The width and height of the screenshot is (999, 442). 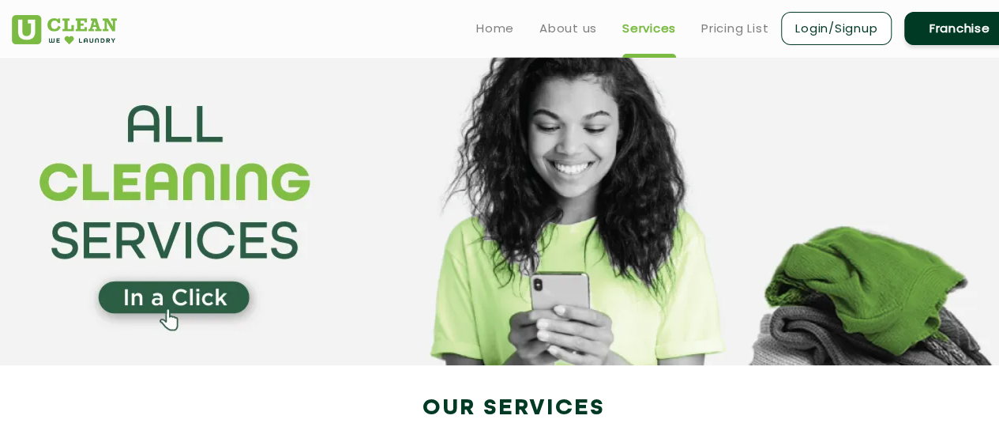 What do you see at coordinates (568, 28) in the screenshot?
I see `a: About us` at bounding box center [568, 28].